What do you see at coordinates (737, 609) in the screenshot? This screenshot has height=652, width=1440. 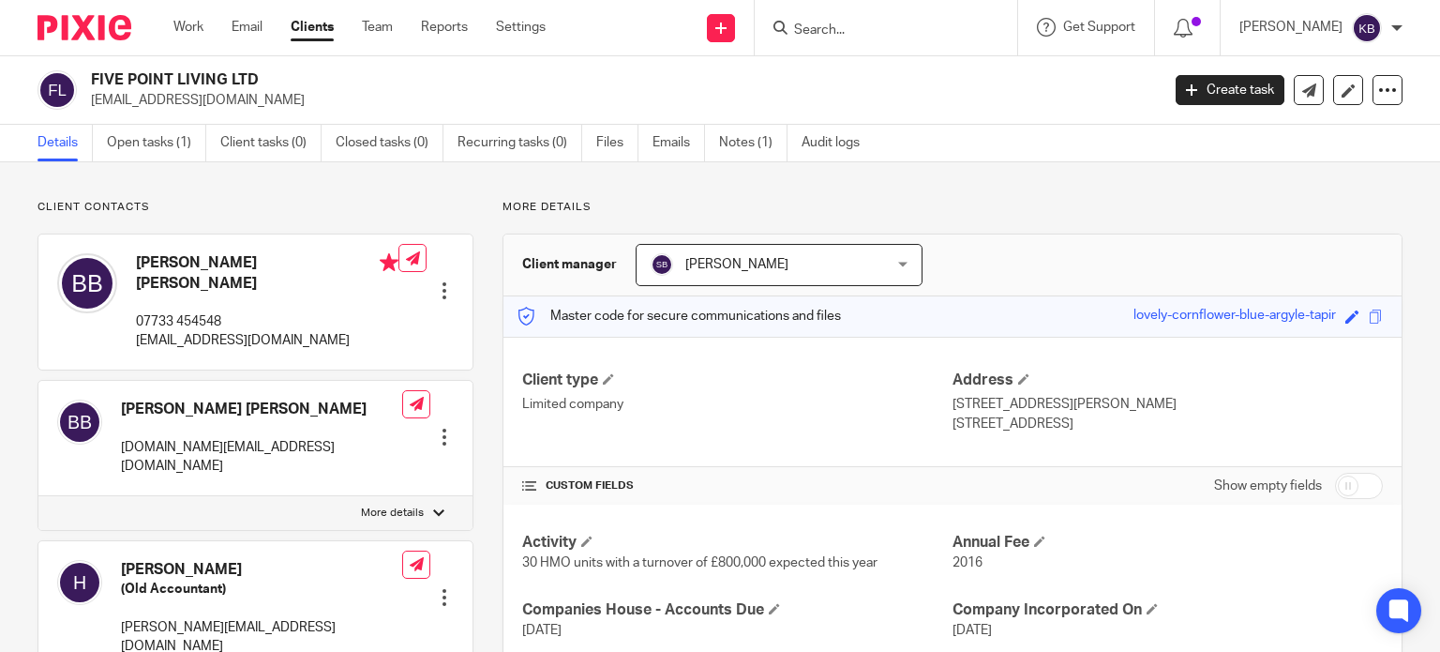 I see `h4: Companies House - Accounts Due` at bounding box center [737, 609].